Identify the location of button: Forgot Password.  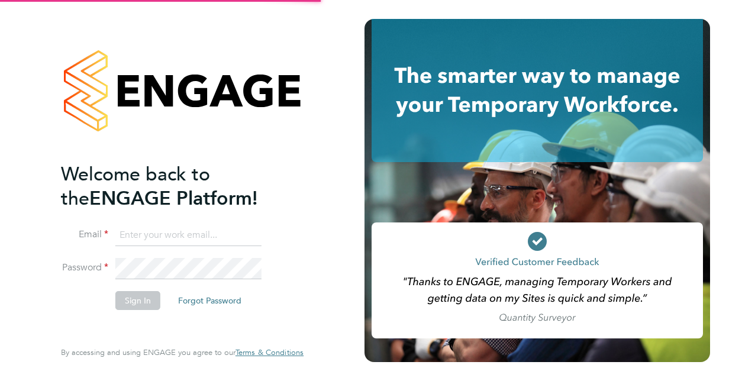
(209, 300).